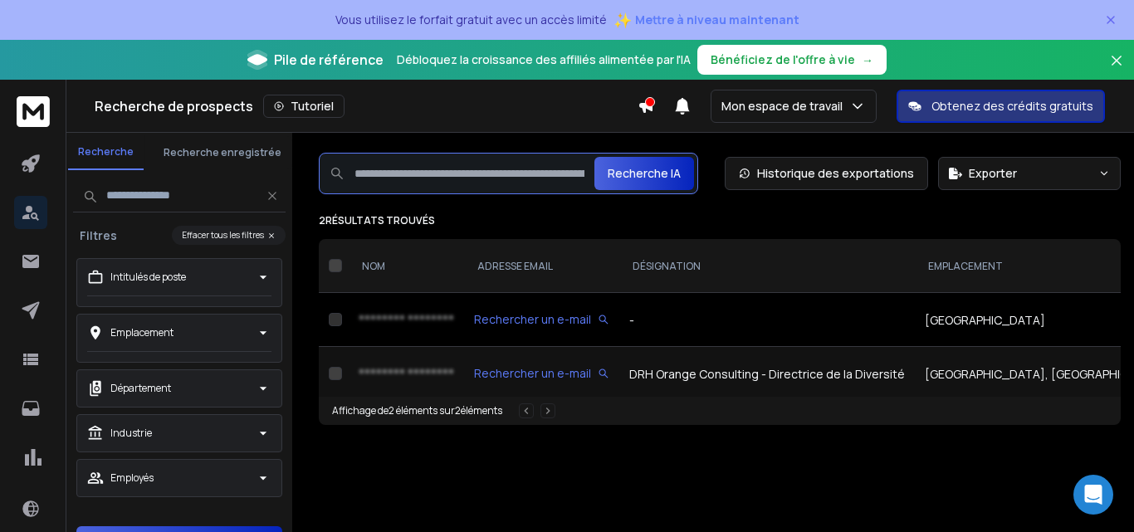  I want to click on button: Obtenez des crédits gratuits, so click(1000, 106).